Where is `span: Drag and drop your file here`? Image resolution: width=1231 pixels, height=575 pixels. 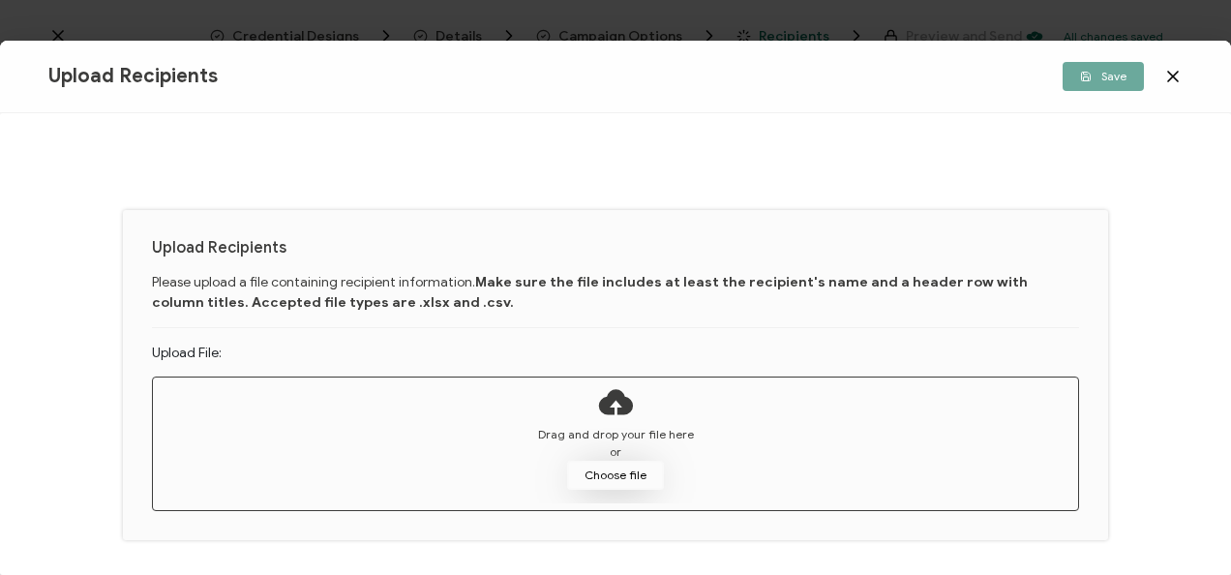 span: Drag and drop your file here is located at coordinates (616, 435).